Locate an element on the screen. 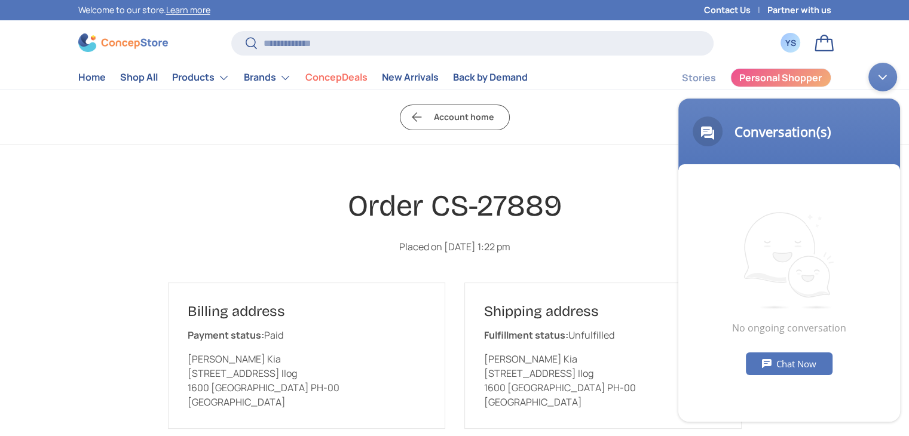 Image resolution: width=909 pixels, height=436 pixels. h2: Shipping address is located at coordinates (603, 311).